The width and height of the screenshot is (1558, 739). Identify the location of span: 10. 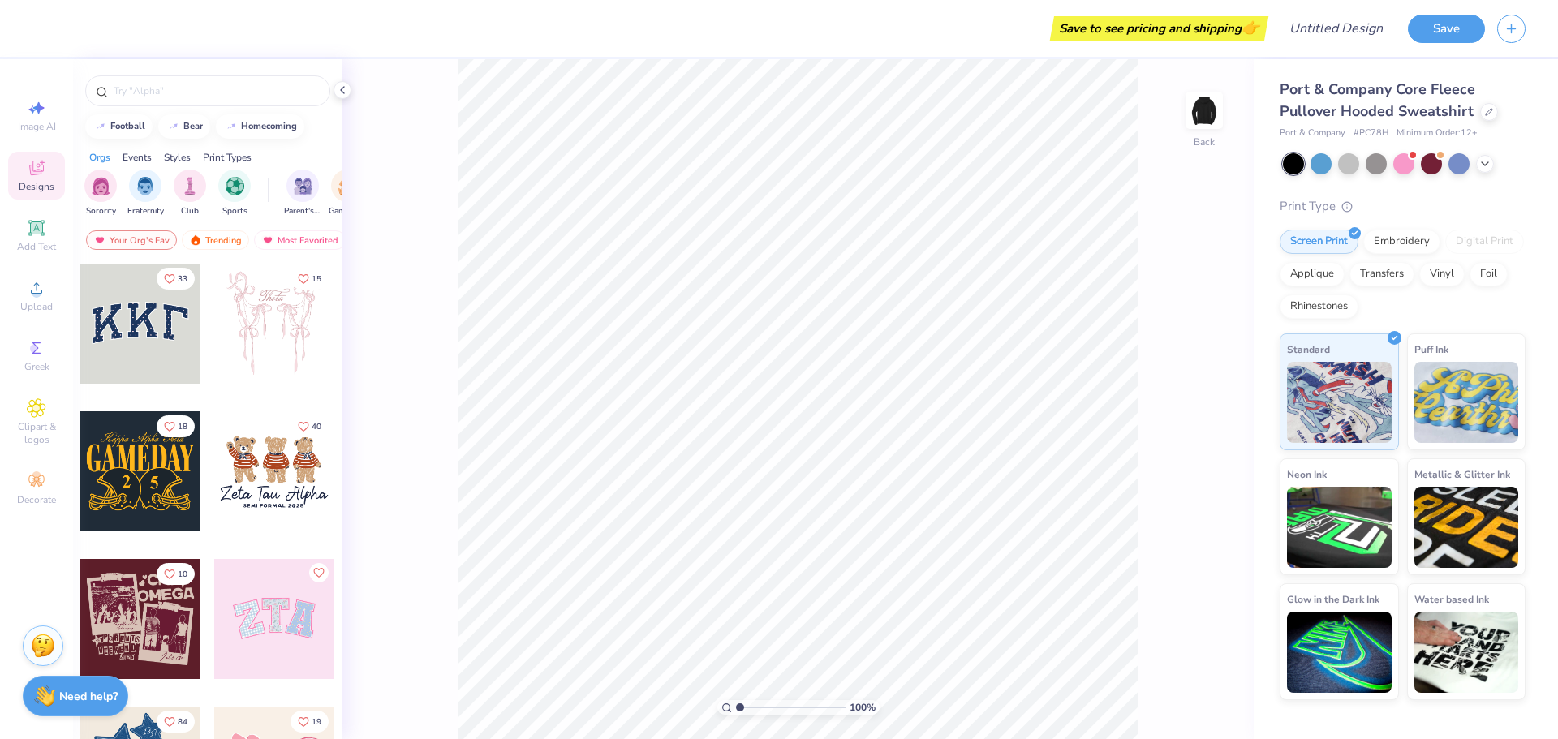
(183, 575).